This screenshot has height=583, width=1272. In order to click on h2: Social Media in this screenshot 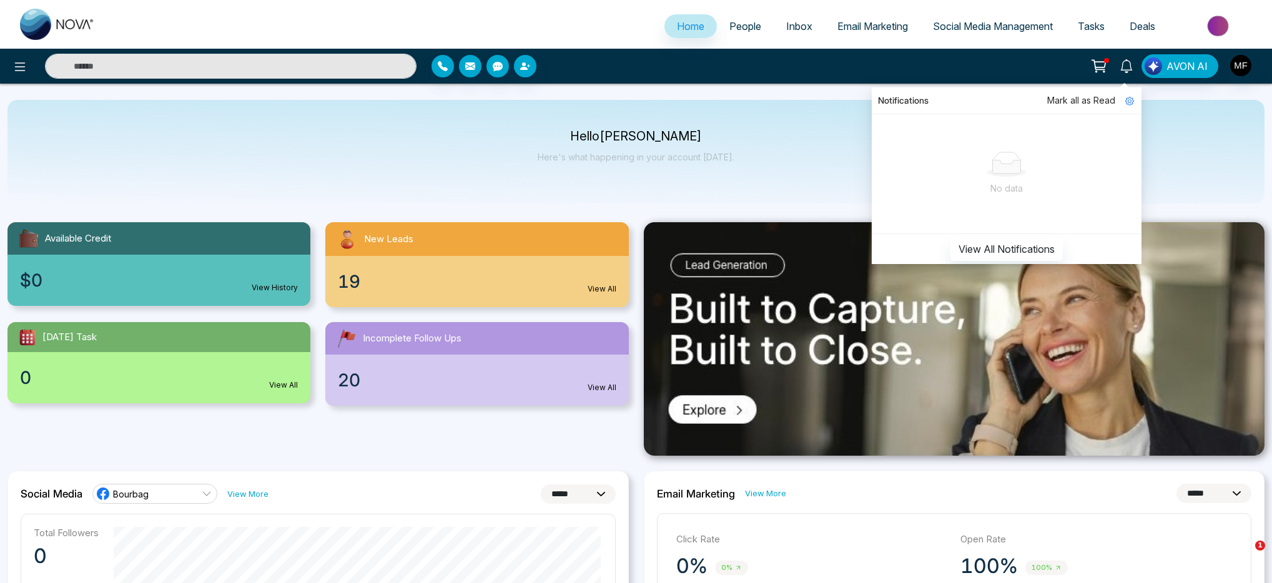, I will do `click(51, 494)`.